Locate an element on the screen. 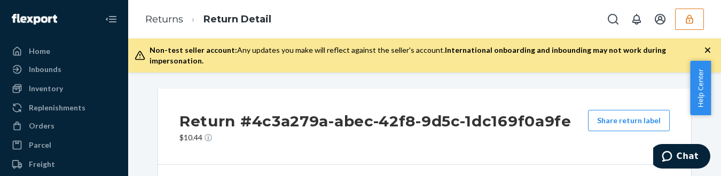 The image size is (721, 176). a: Parcel is located at coordinates (64, 145).